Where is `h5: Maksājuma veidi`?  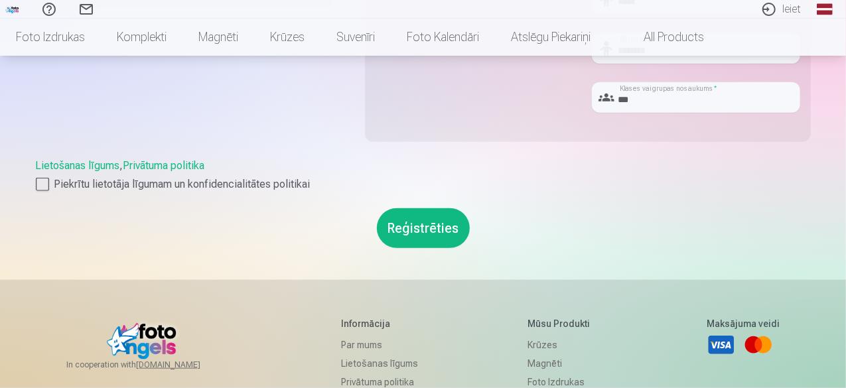
h5: Maksājuma veidi is located at coordinates (743, 324).